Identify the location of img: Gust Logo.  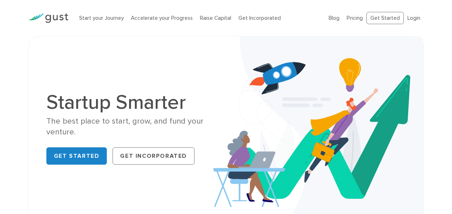
(48, 18).